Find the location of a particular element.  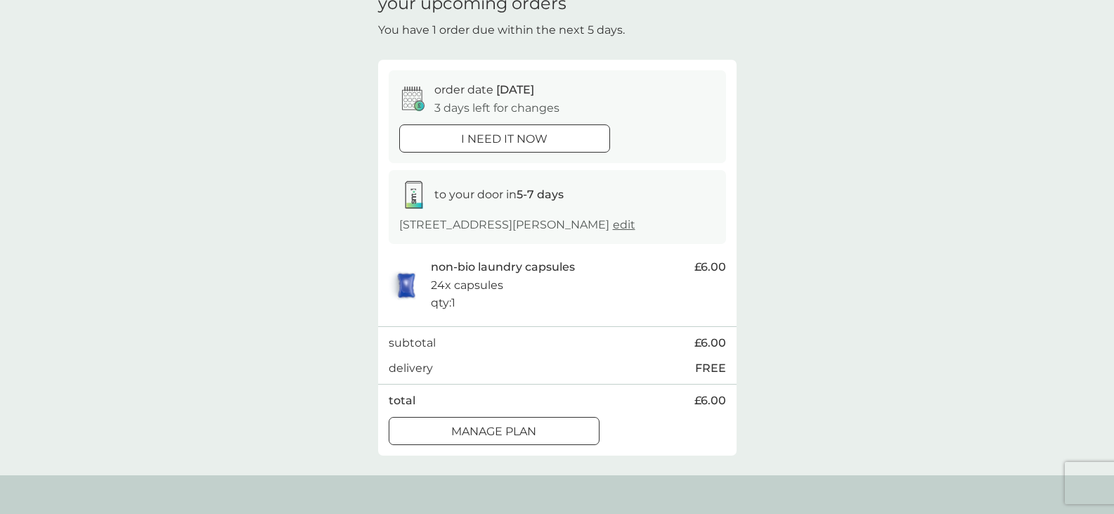

p: qty : 1 is located at coordinates (443, 303).